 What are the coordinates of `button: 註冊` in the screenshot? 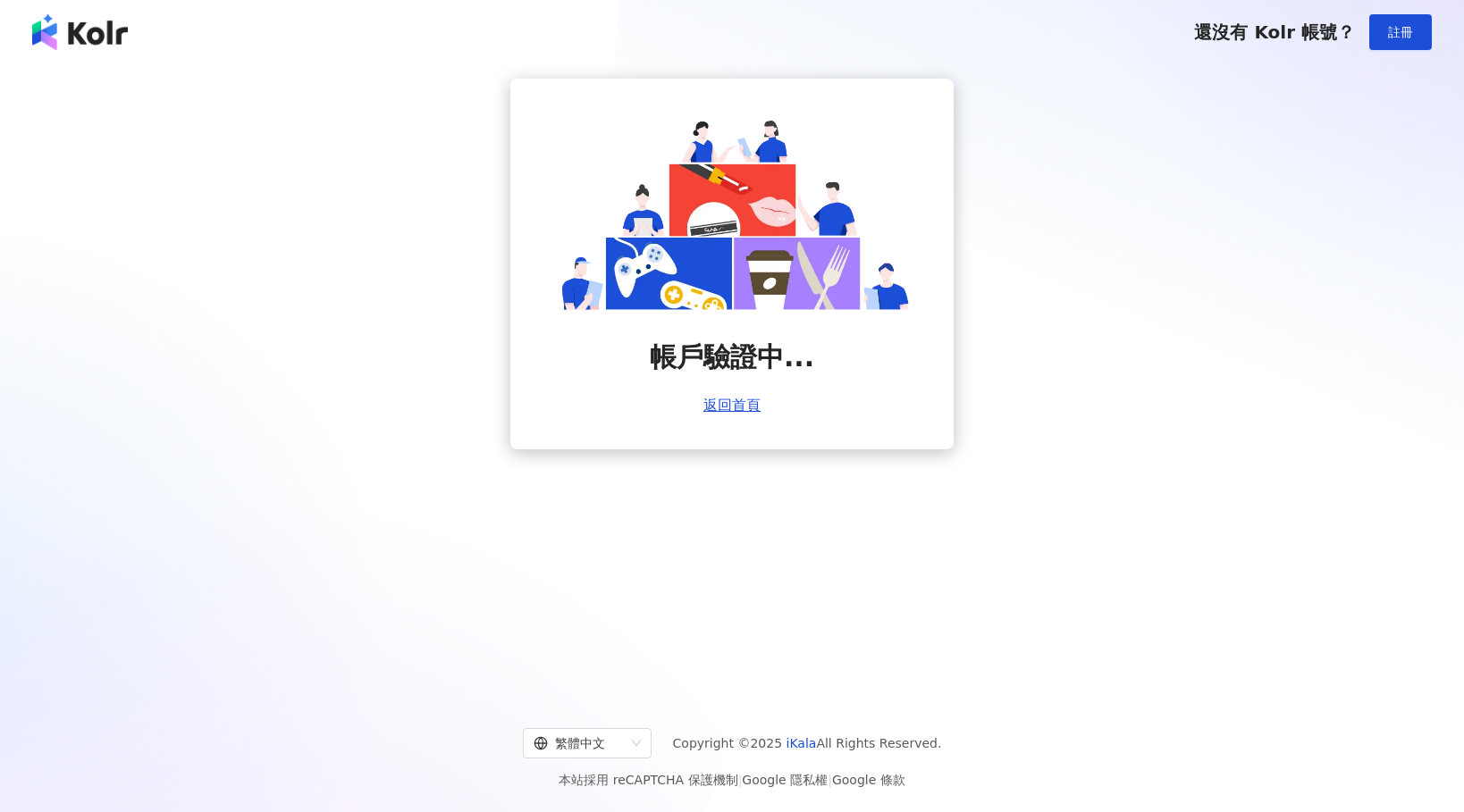 It's located at (1401, 33).